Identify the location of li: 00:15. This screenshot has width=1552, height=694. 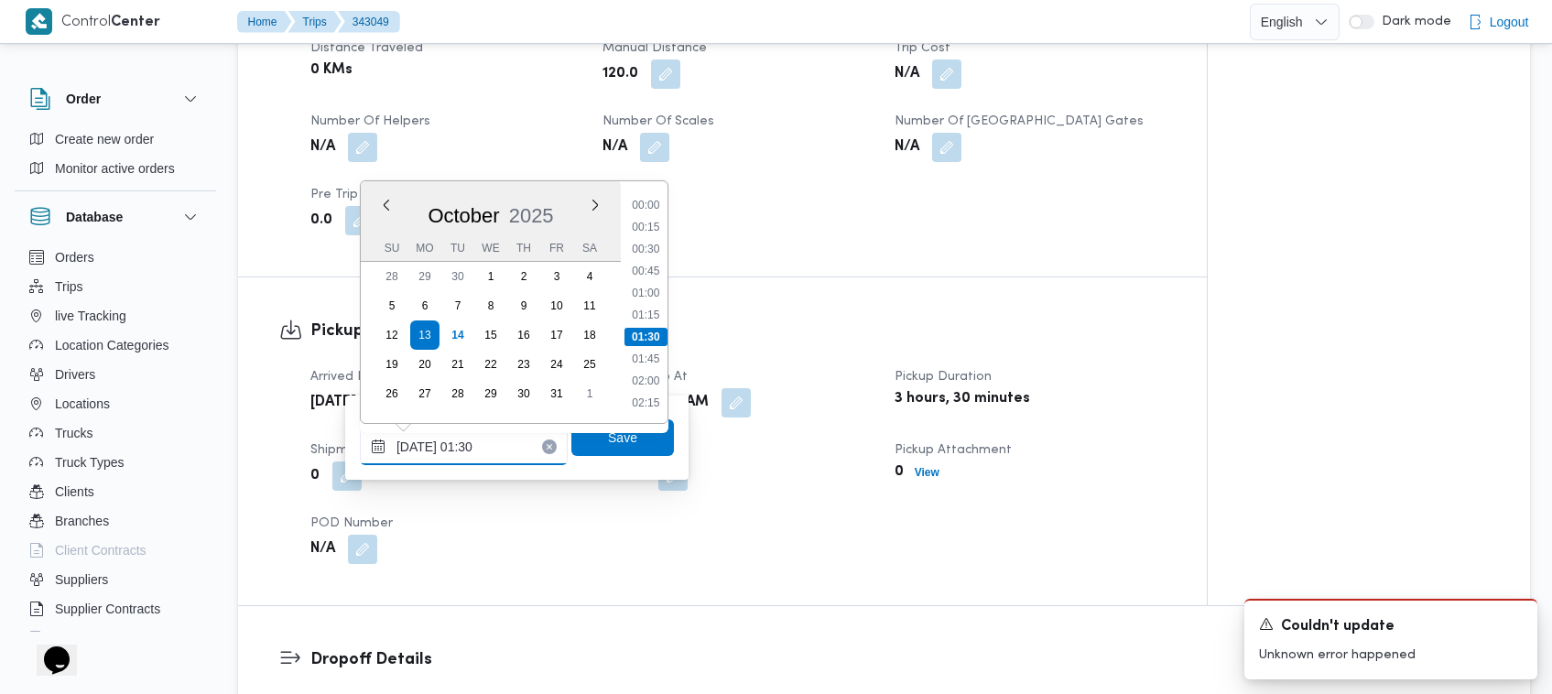
(646, 227).